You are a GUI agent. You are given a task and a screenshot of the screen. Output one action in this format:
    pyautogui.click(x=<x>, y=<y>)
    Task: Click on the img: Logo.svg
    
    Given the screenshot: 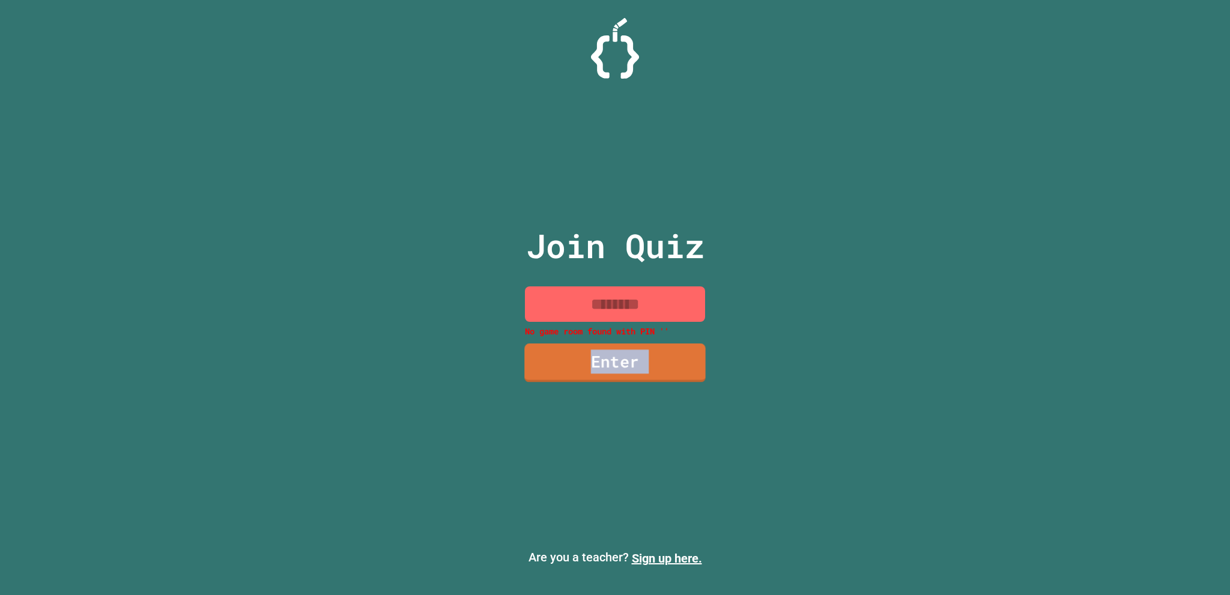 What is the action you would take?
    pyautogui.click(x=615, y=48)
    